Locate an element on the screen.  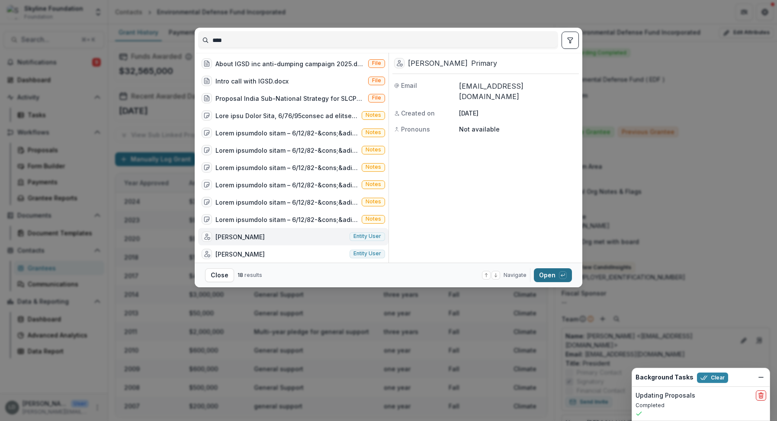
span: Pronouns is located at coordinates (415, 129).